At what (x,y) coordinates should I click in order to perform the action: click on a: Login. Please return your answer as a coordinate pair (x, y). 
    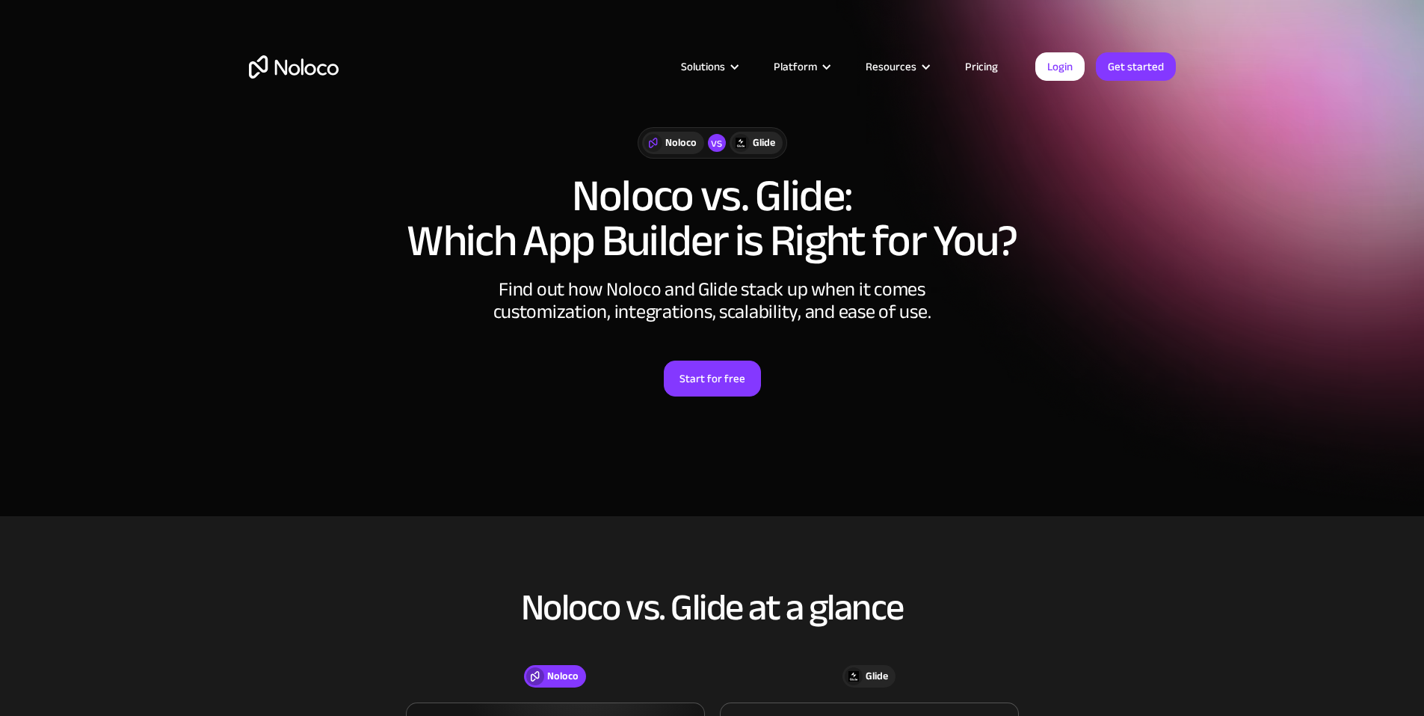
    Looking at the image, I should click on (1060, 67).